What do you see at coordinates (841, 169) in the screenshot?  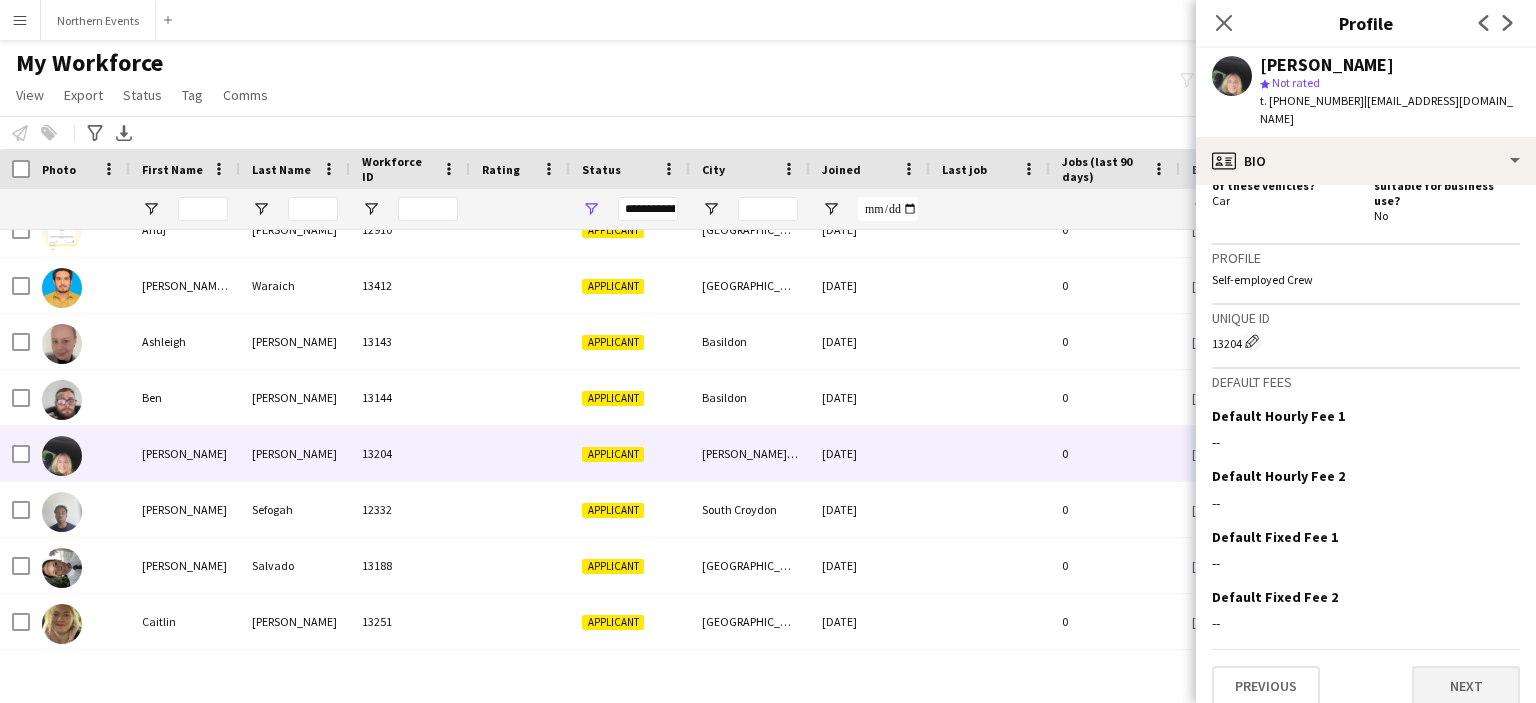 I see `span: Joined` at bounding box center [841, 169].